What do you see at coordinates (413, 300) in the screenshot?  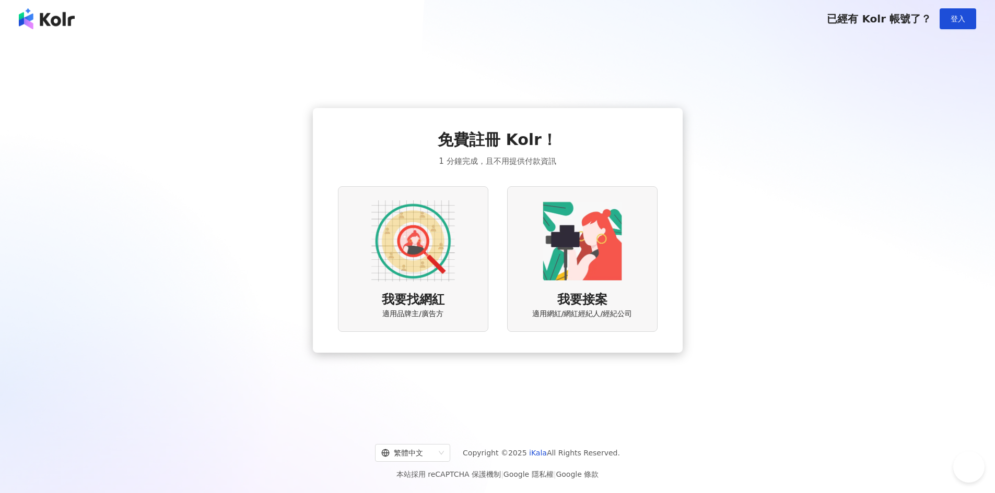 I see `span: 我要找網紅` at bounding box center [413, 300].